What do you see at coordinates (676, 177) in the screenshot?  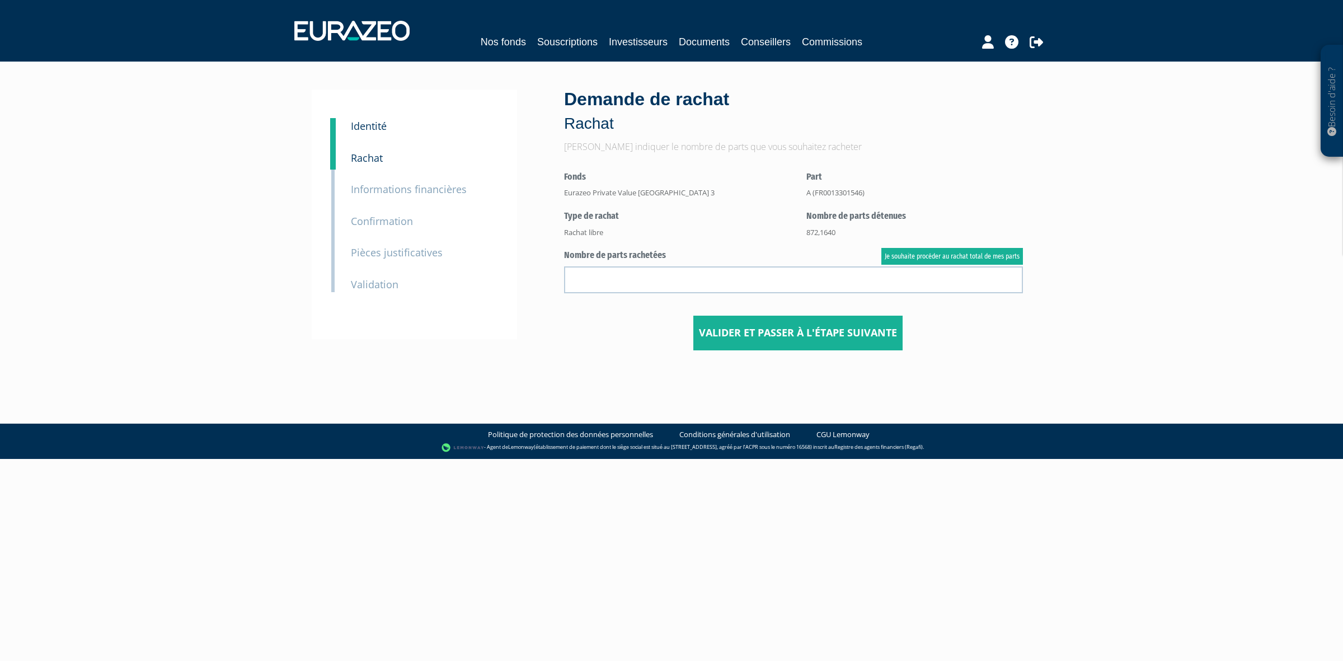 I see `label: Fonds` at bounding box center [676, 177].